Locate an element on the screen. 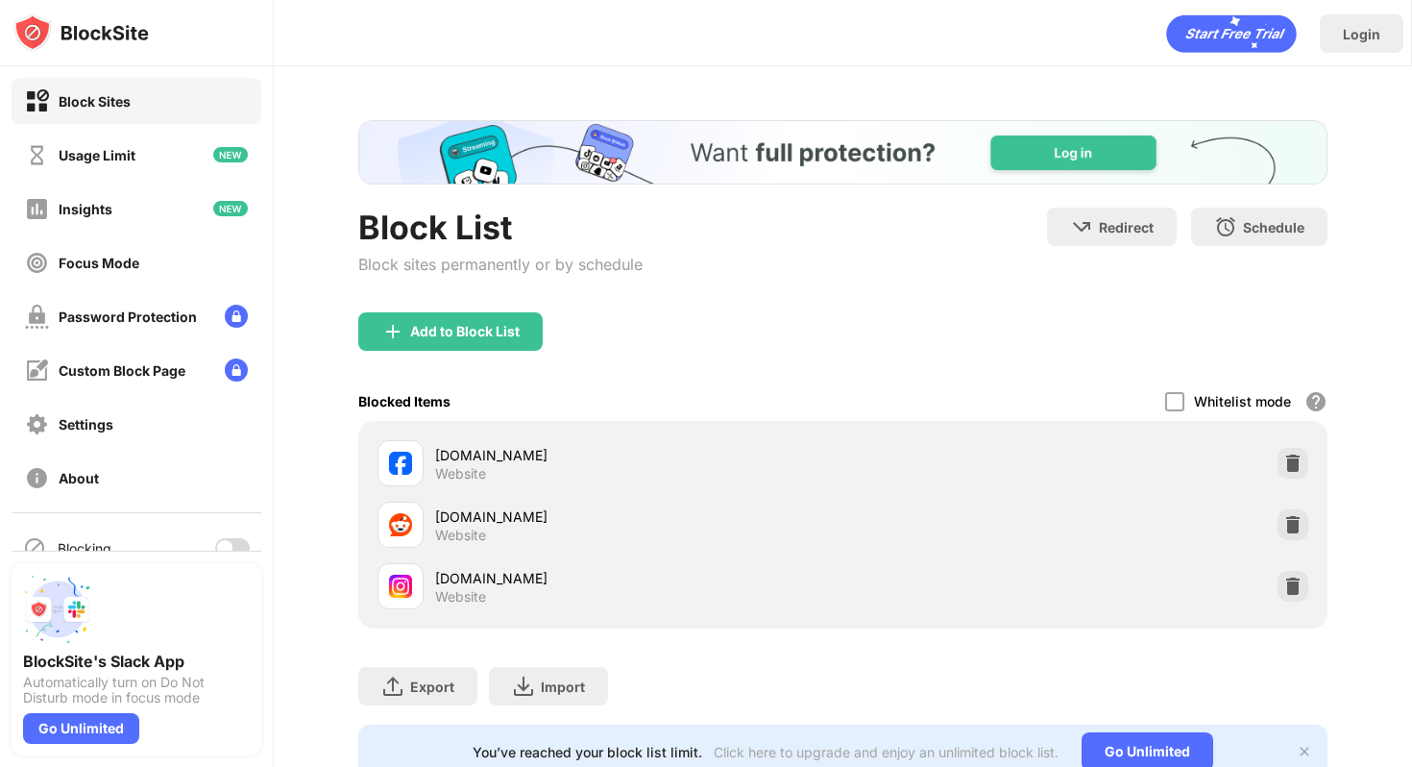 The width and height of the screenshot is (1412, 767). div: Add to Block List is located at coordinates (465, 331).